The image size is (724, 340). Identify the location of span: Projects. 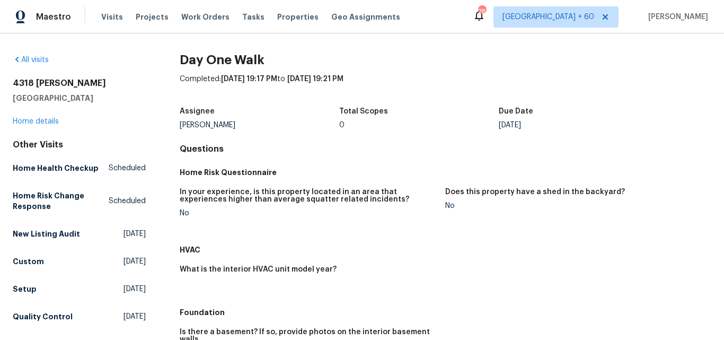
(152, 17).